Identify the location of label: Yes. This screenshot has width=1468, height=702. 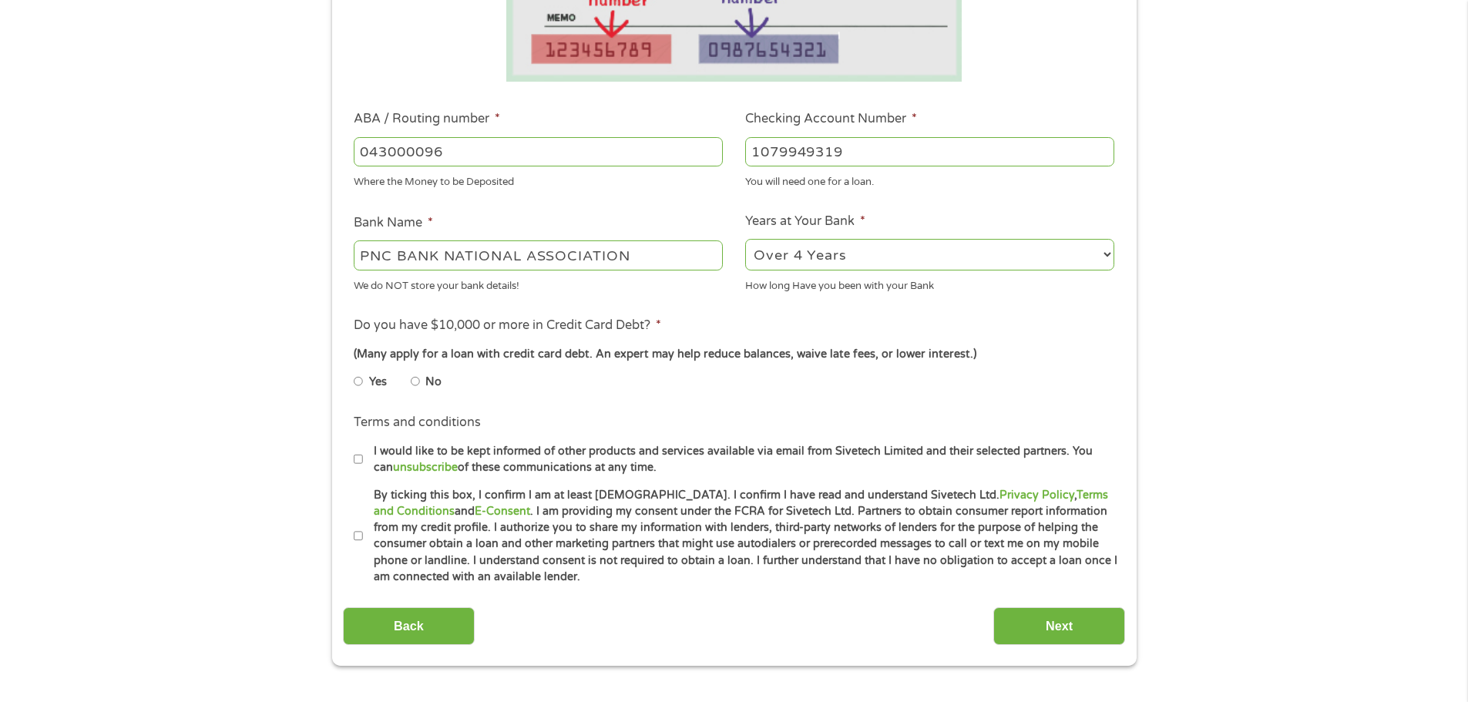
(378, 382).